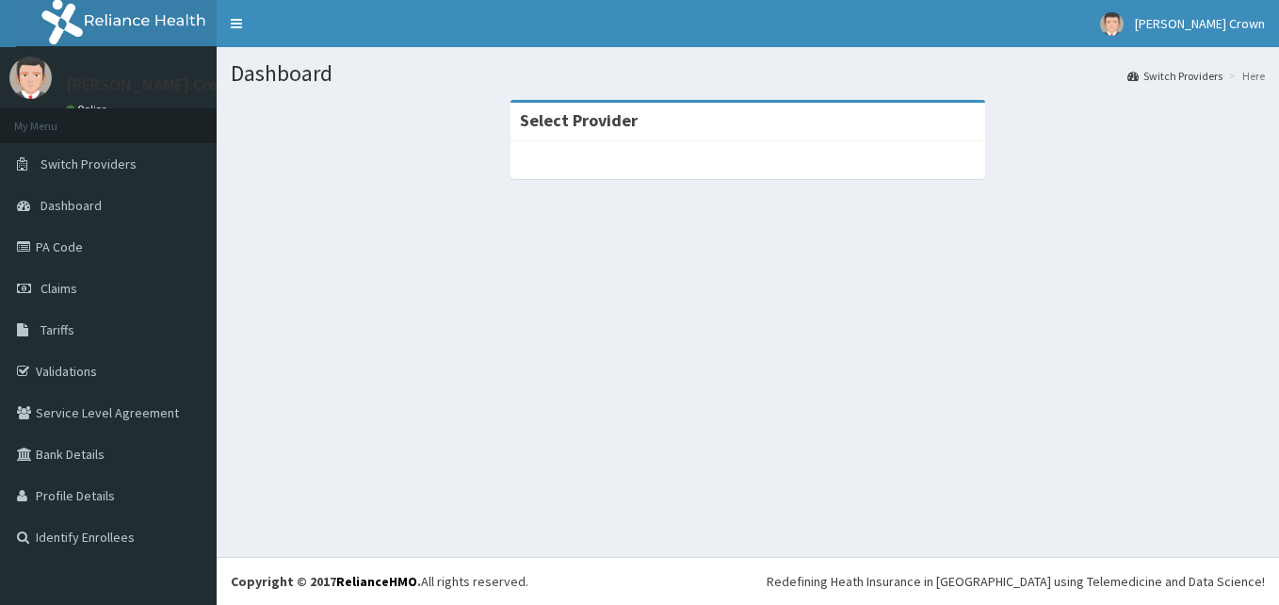 Image resolution: width=1279 pixels, height=605 pixels. What do you see at coordinates (326, 581) in the screenshot?
I see `strong: Copyright © 2017 .` at bounding box center [326, 581].